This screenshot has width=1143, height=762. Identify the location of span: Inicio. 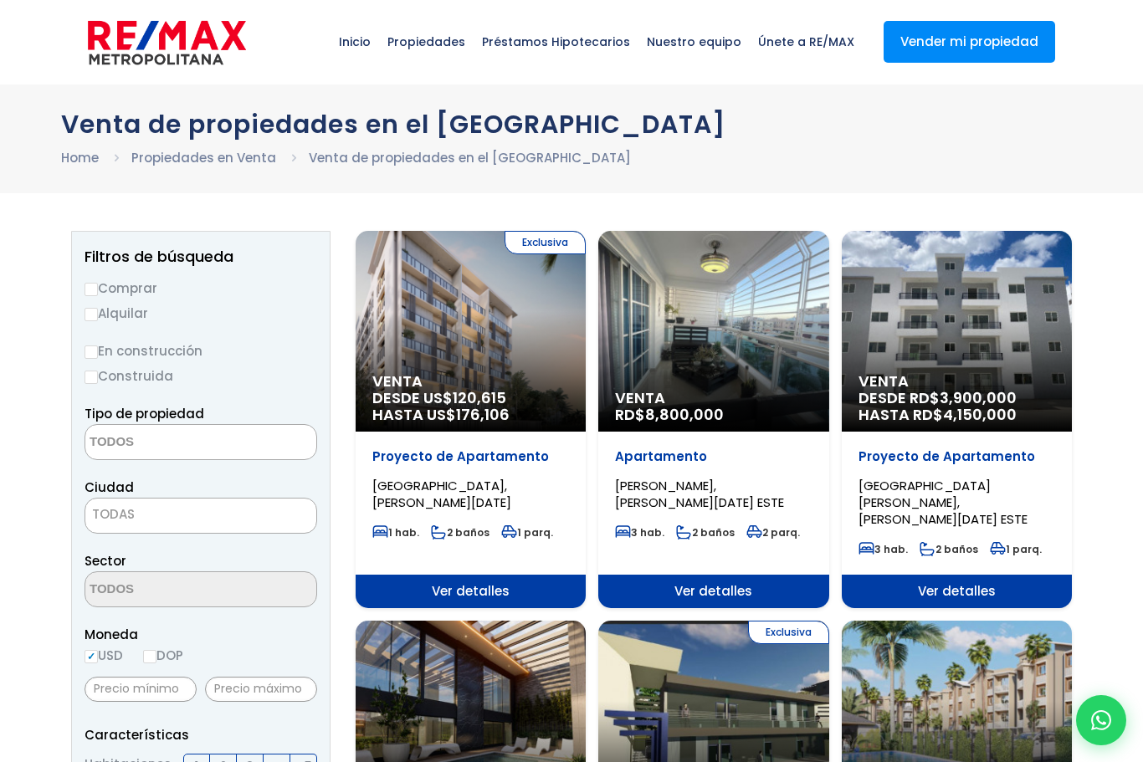
(355, 42).